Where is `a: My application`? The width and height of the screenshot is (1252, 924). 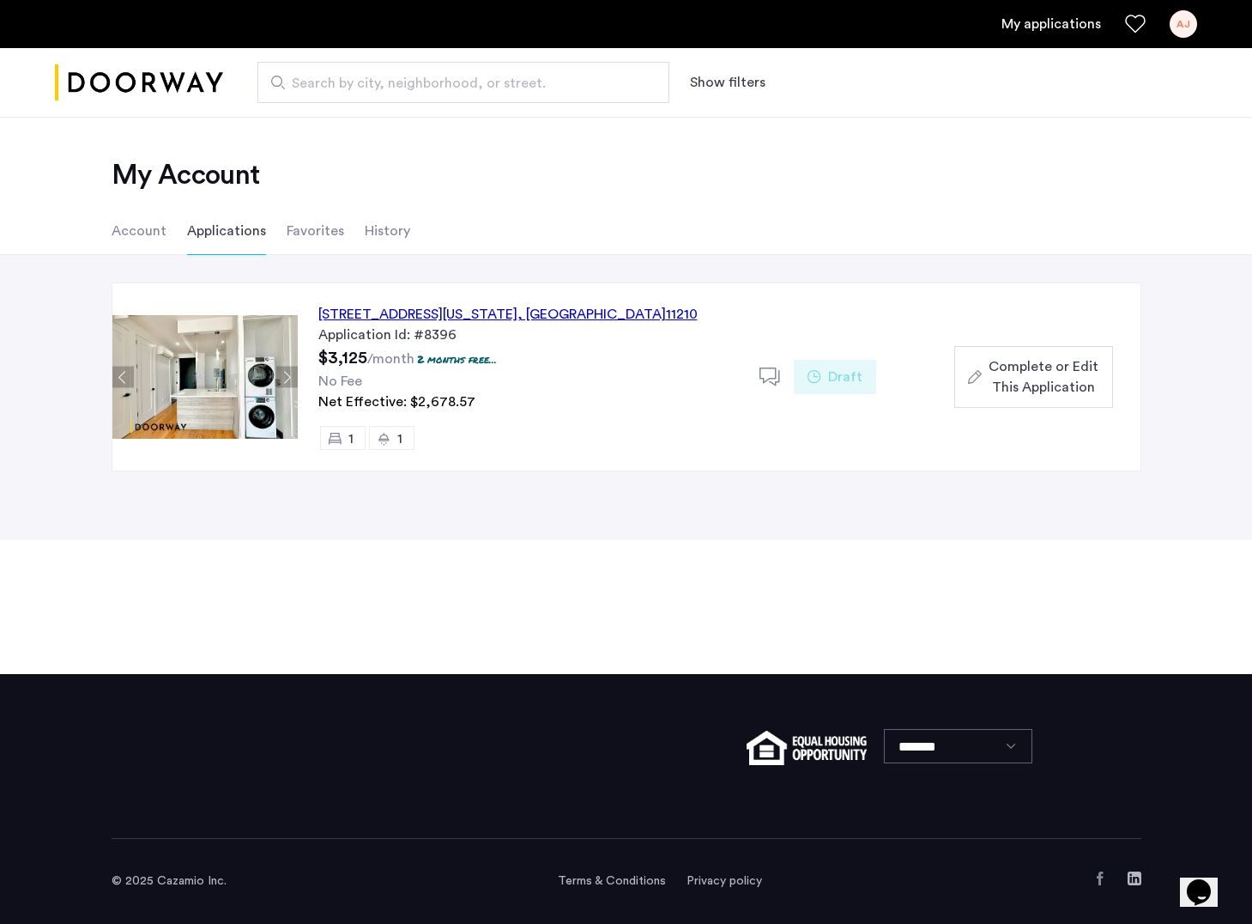 a: My application is located at coordinates (1052, 24).